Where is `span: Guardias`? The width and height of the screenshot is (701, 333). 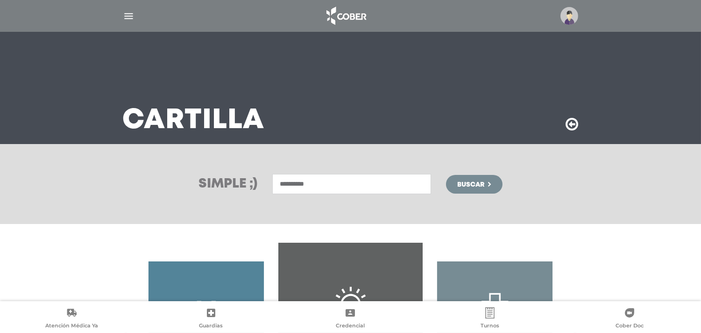 span: Guardias is located at coordinates (211, 326).